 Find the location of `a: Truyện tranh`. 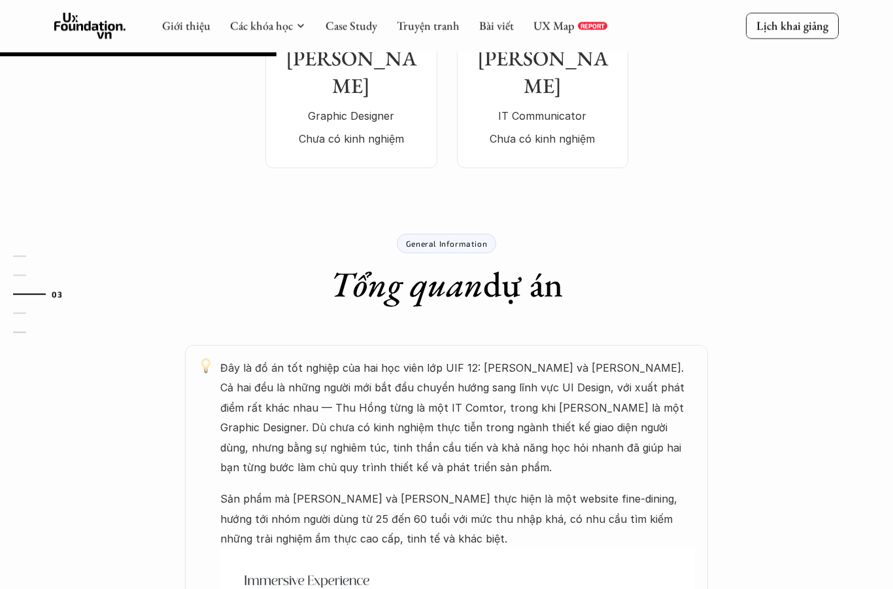

a: Truyện tranh is located at coordinates (428, 26).